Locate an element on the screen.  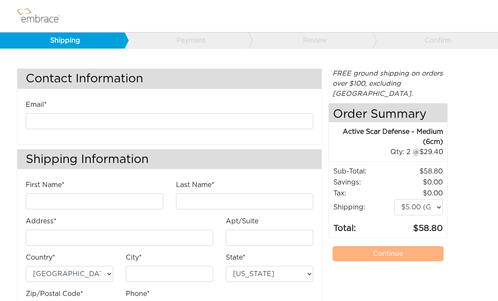
label: Email* is located at coordinates (36, 105).